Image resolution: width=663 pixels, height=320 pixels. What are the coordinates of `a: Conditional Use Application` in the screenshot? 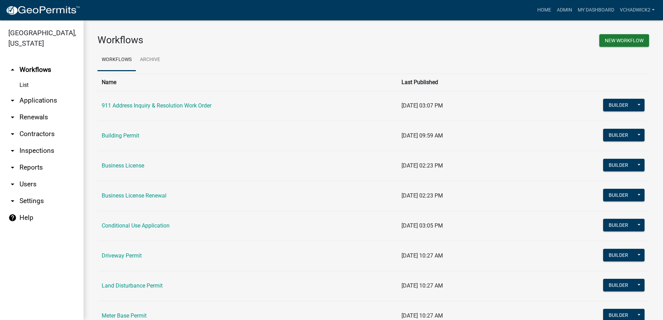 It's located at (136, 225).